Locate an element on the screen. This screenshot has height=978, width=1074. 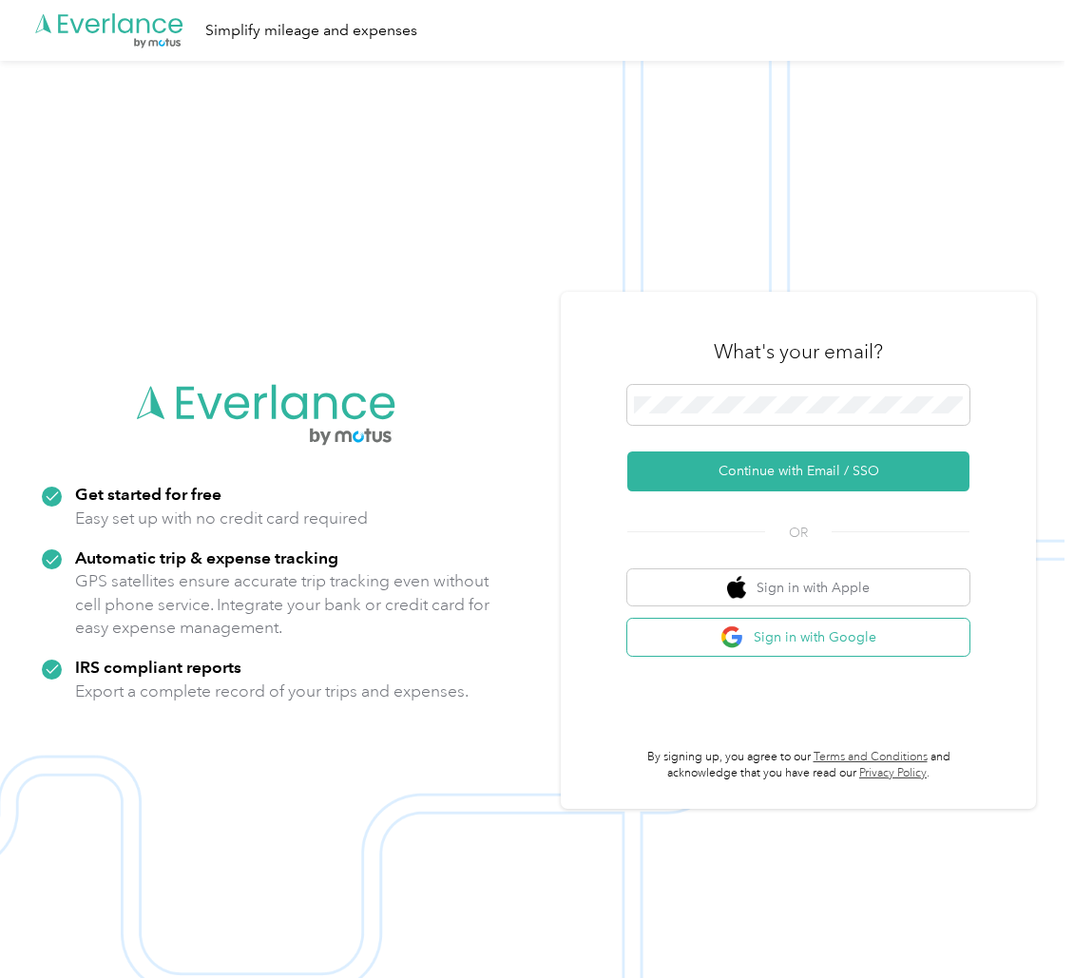
a: Privacy Policy is located at coordinates (892, 772).